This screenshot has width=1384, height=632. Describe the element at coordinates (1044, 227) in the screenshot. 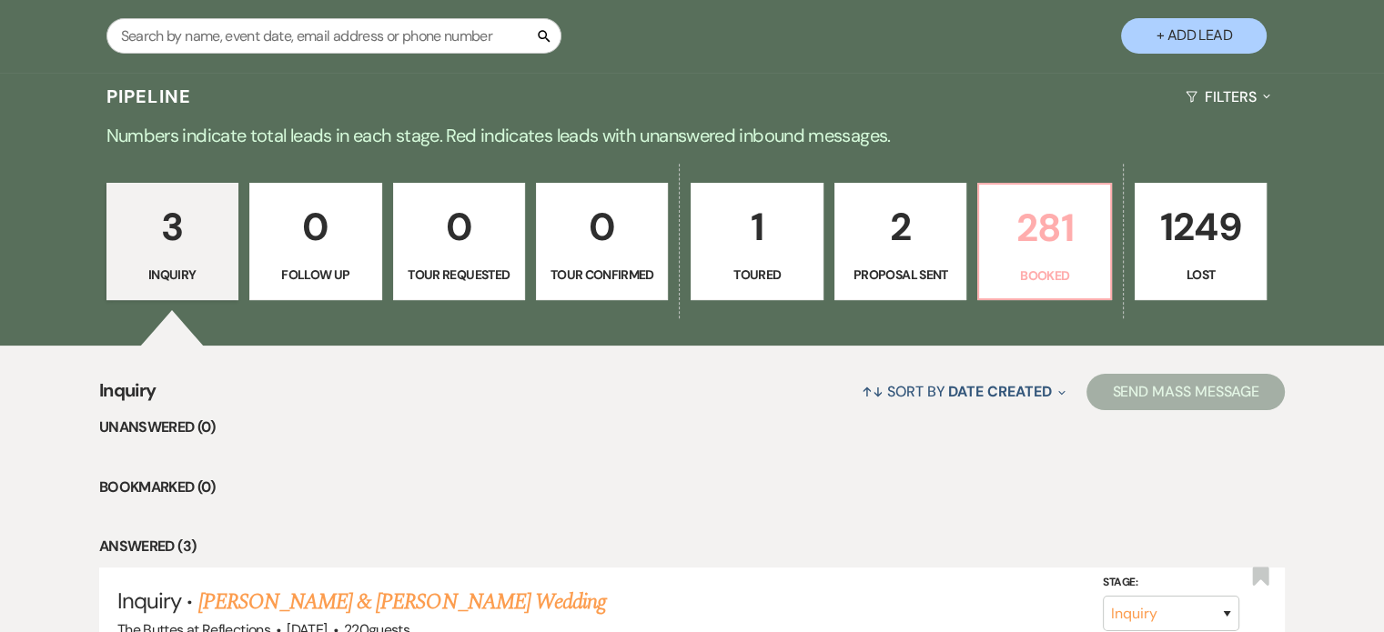

I see `p: 281` at that location.